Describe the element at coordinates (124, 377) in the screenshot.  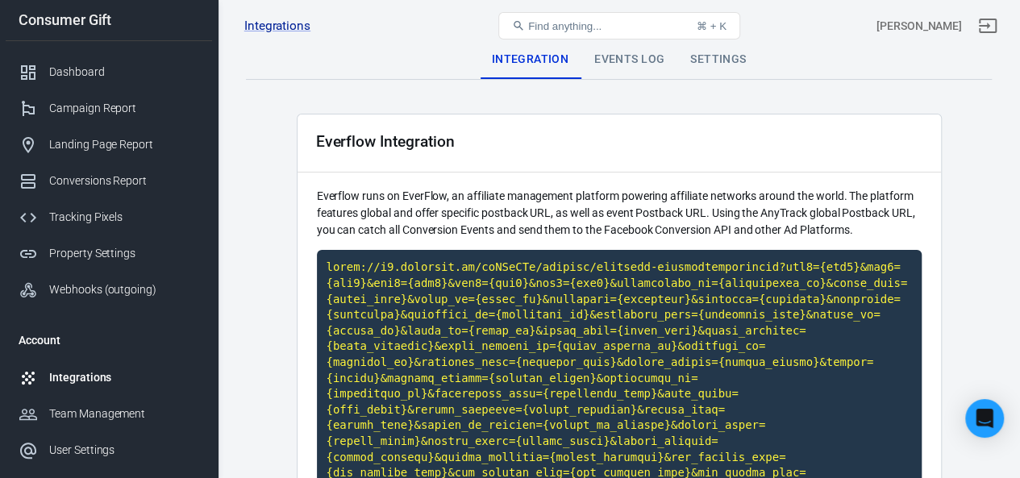
I see `div: Integrations` at that location.